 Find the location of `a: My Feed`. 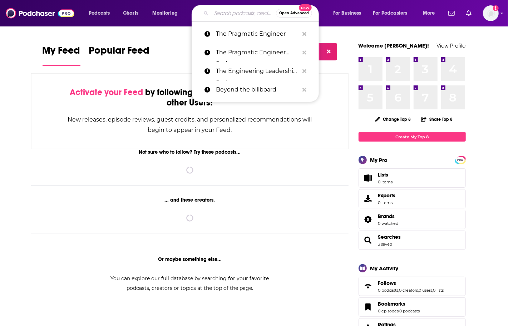

a: My Feed is located at coordinates (62, 55).